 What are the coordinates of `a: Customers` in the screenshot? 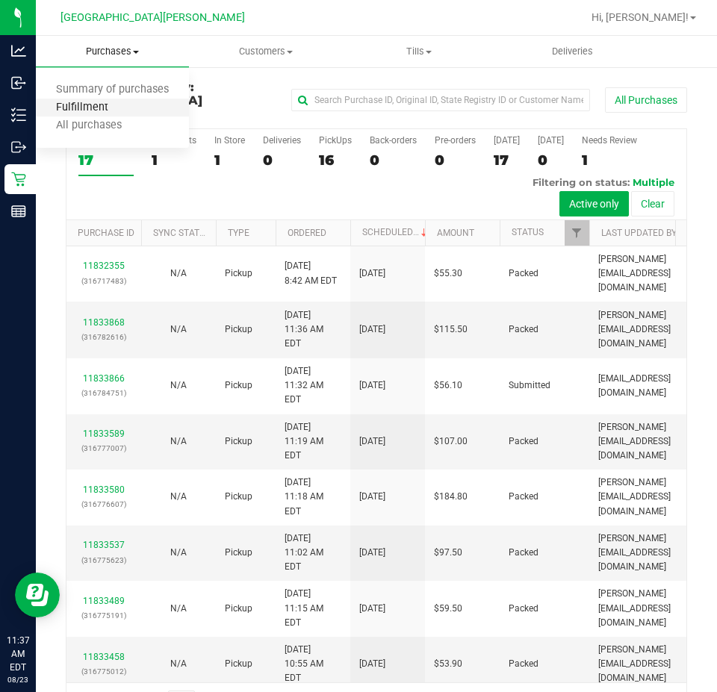 It's located at (265, 52).